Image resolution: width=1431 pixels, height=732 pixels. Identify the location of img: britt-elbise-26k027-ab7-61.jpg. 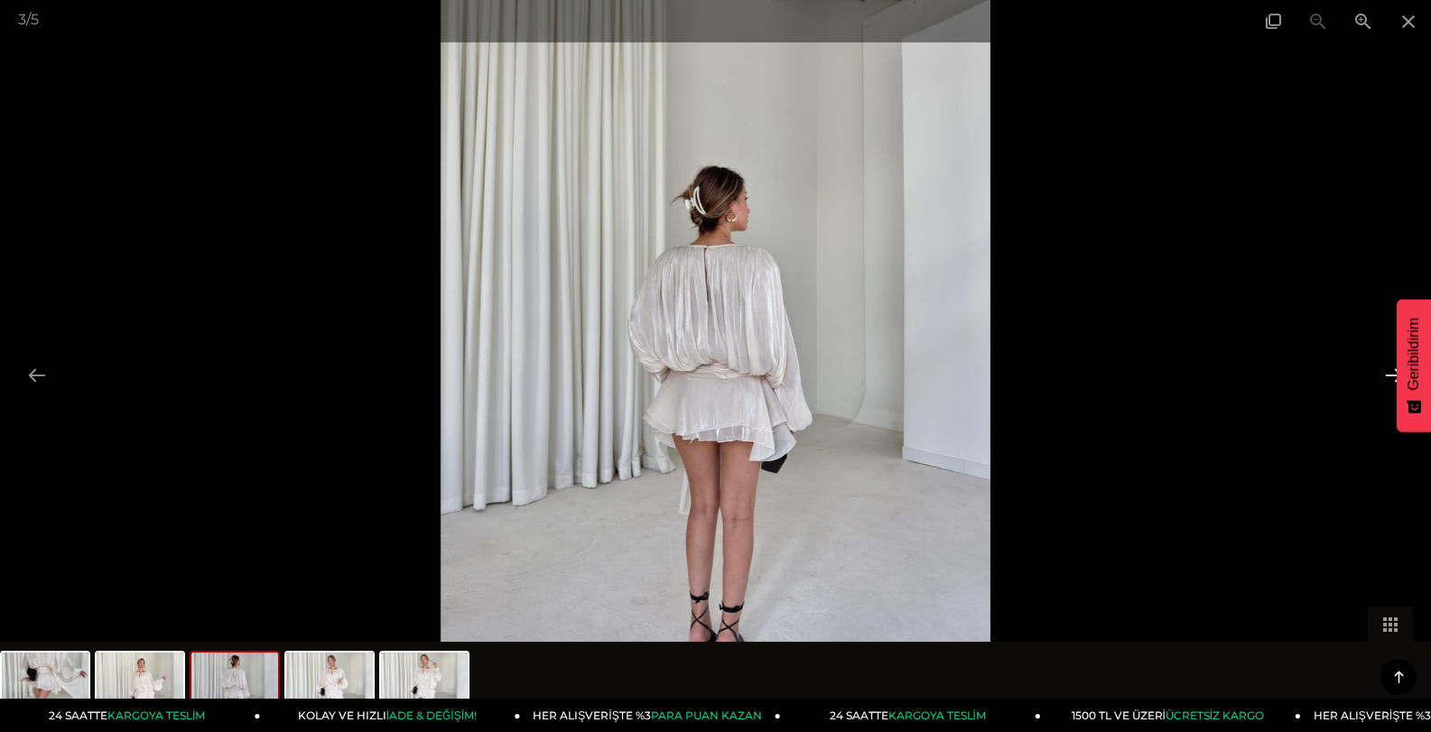
(424, 687).